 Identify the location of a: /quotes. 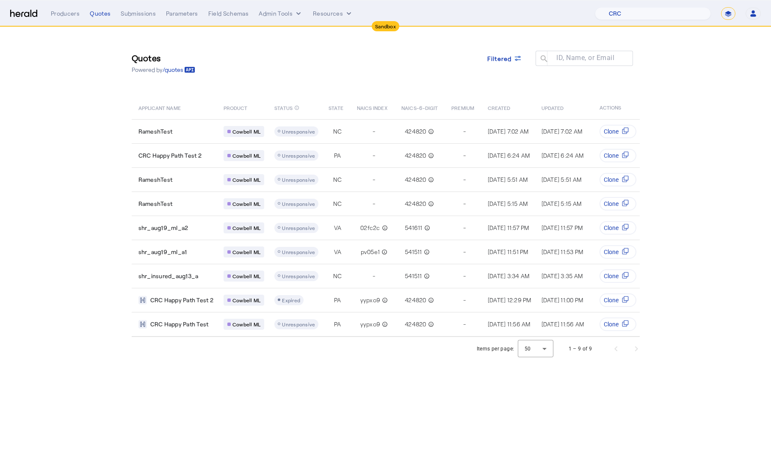
(179, 70).